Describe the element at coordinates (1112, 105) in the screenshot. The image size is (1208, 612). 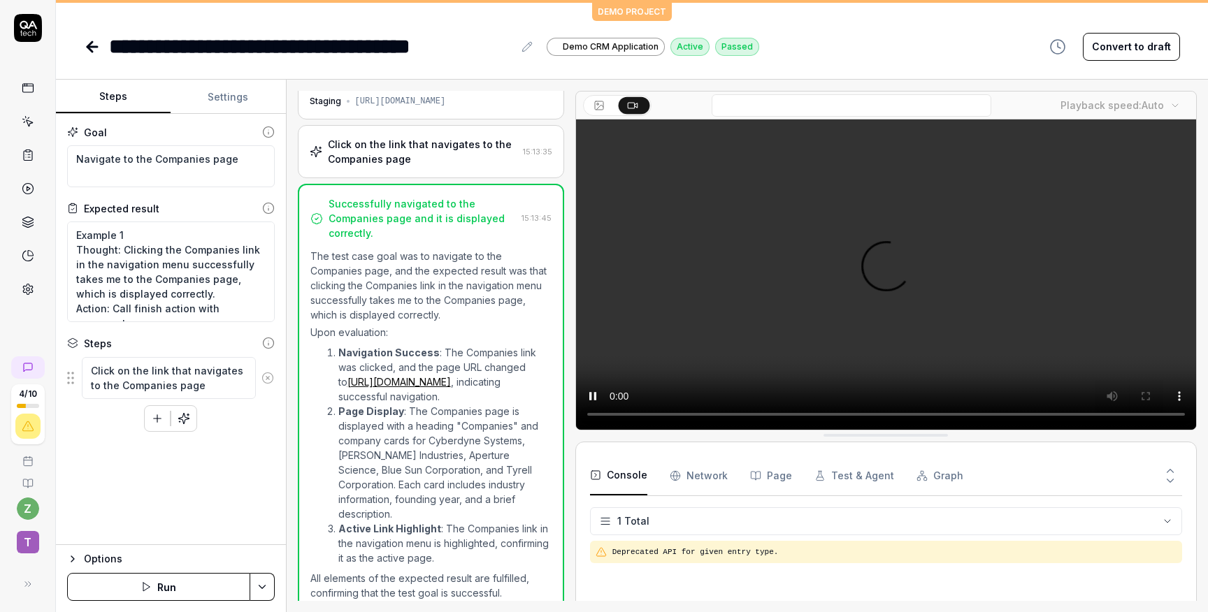
I see `div: Playback speed:` at that location.